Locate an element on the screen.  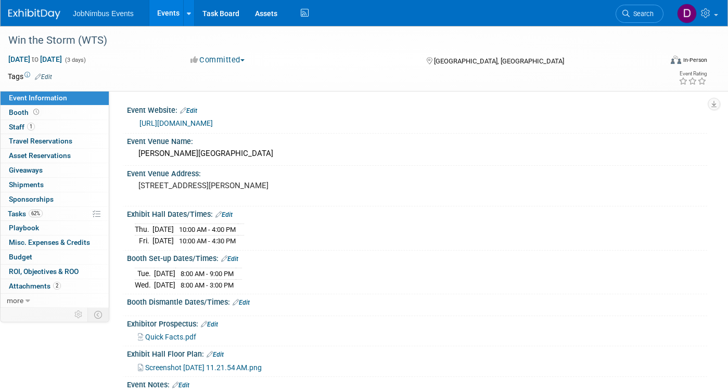
span: Tasks is located at coordinates (25, 214).